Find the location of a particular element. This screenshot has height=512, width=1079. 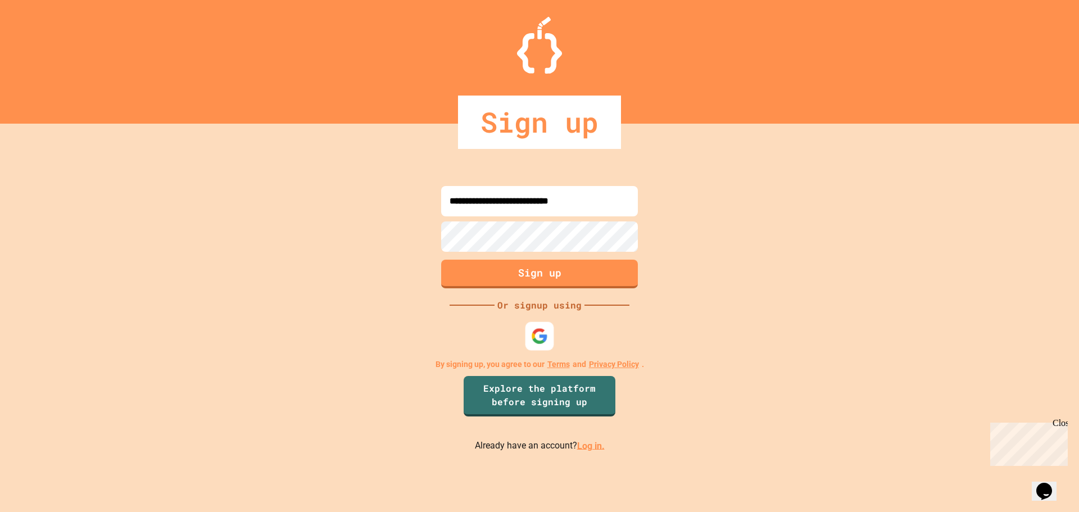

p: By signing up, you agree to our and . is located at coordinates (539, 364).